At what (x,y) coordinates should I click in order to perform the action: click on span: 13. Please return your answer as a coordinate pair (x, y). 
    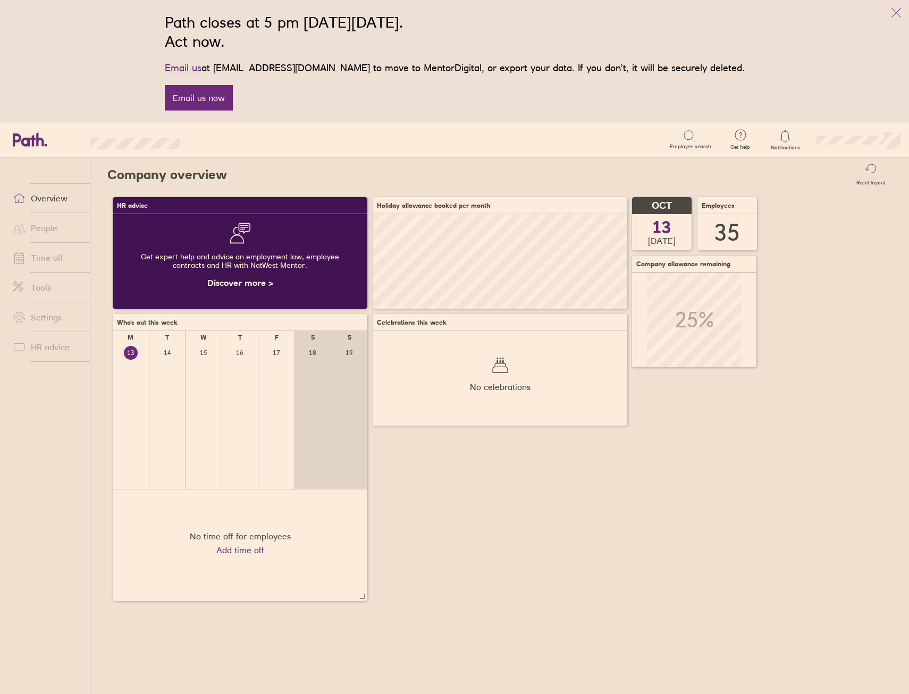
    Looking at the image, I should click on (662, 227).